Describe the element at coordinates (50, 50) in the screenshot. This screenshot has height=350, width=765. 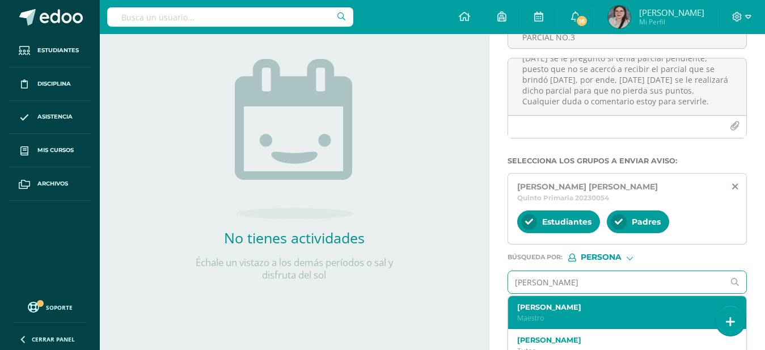
I see `a: Estudiantes` at that location.